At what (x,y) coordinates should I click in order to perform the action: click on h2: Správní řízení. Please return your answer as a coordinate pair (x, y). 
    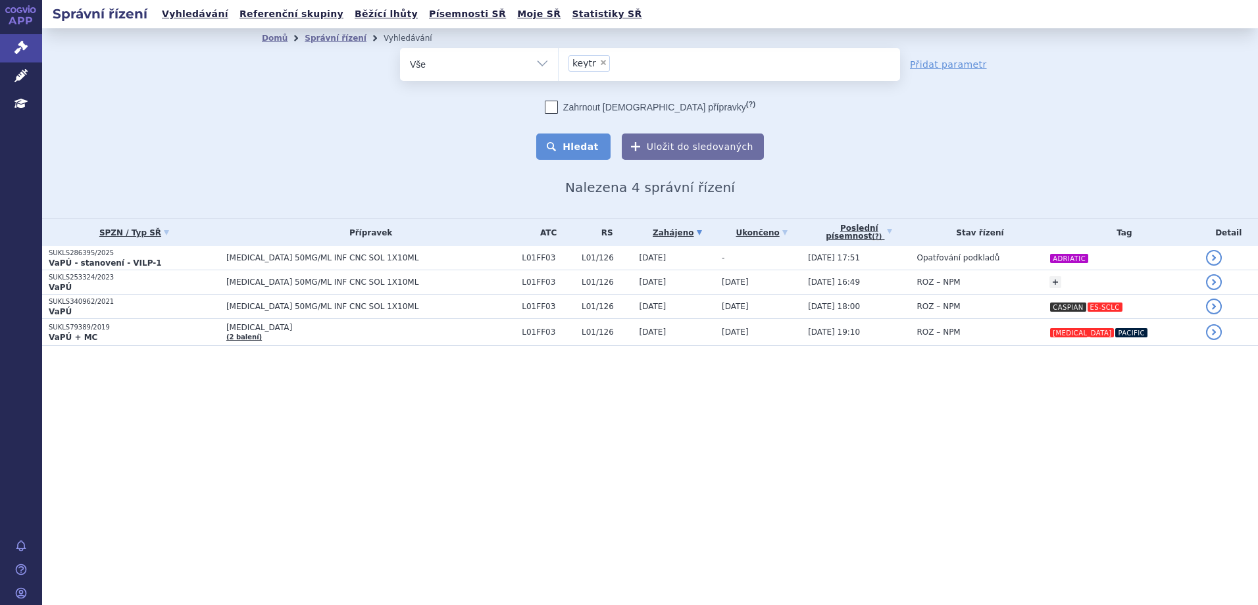
    Looking at the image, I should click on (100, 14).